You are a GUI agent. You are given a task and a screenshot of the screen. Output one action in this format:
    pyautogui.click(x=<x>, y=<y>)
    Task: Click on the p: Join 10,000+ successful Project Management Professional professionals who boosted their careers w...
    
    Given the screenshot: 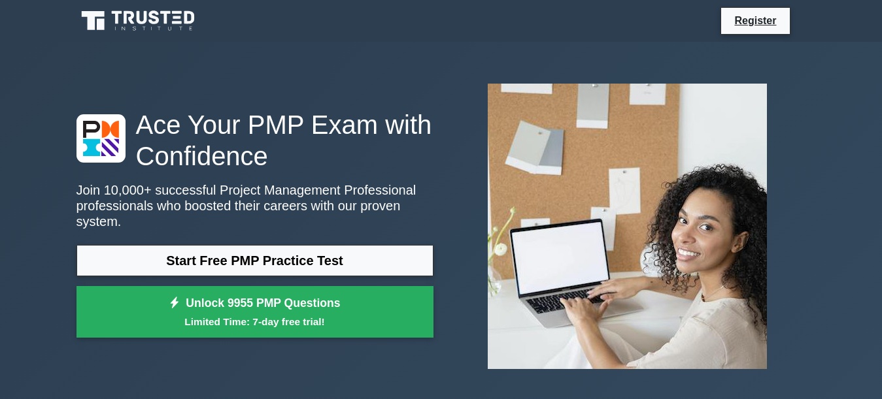 What is the action you would take?
    pyautogui.click(x=255, y=206)
    